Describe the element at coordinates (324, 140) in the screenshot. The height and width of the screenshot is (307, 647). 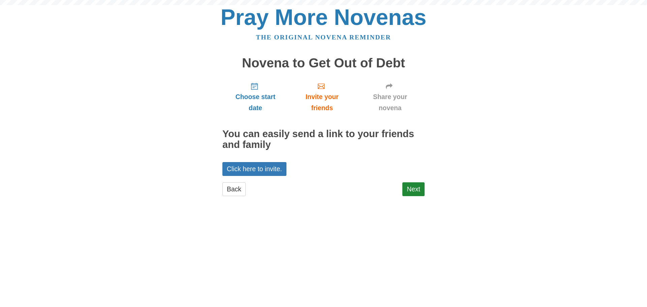
I see `h2: You can easily send a link to your friends and family` at that location.